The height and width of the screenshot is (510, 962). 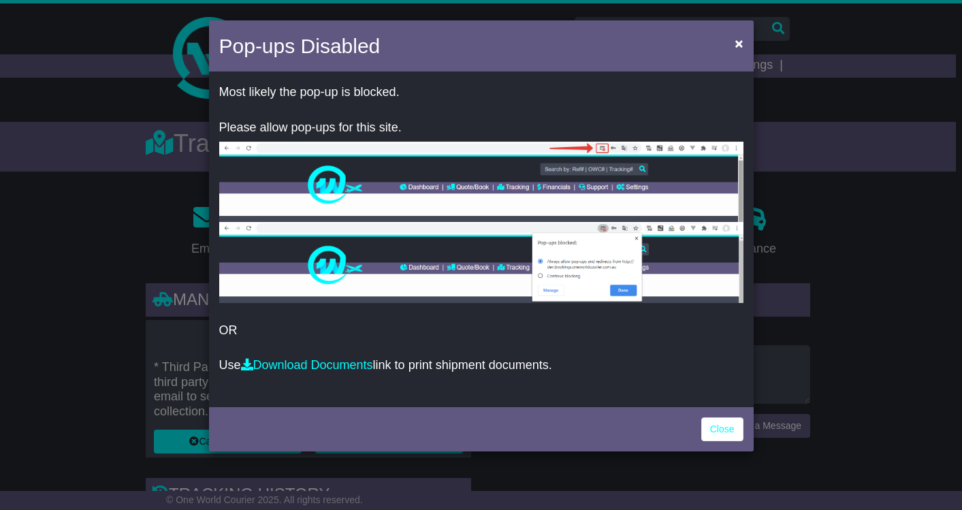 What do you see at coordinates (307, 365) in the screenshot?
I see `a: Download Documents` at bounding box center [307, 365].